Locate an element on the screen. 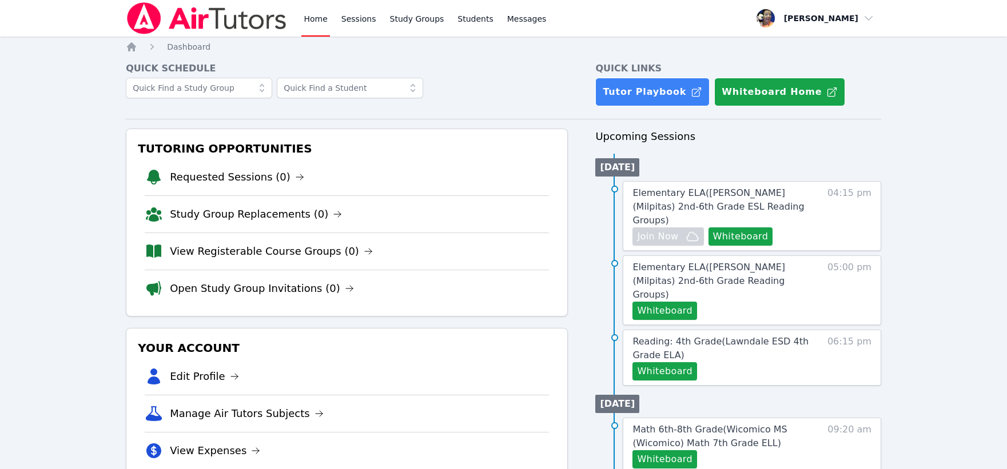 The image size is (1007, 469). button: Join Now is located at coordinates (668, 237).